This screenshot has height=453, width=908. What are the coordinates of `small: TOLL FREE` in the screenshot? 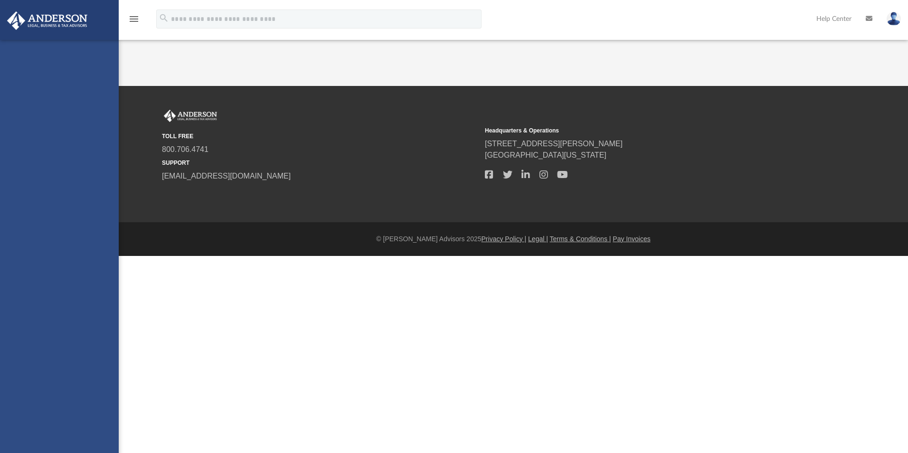 It's located at (320, 136).